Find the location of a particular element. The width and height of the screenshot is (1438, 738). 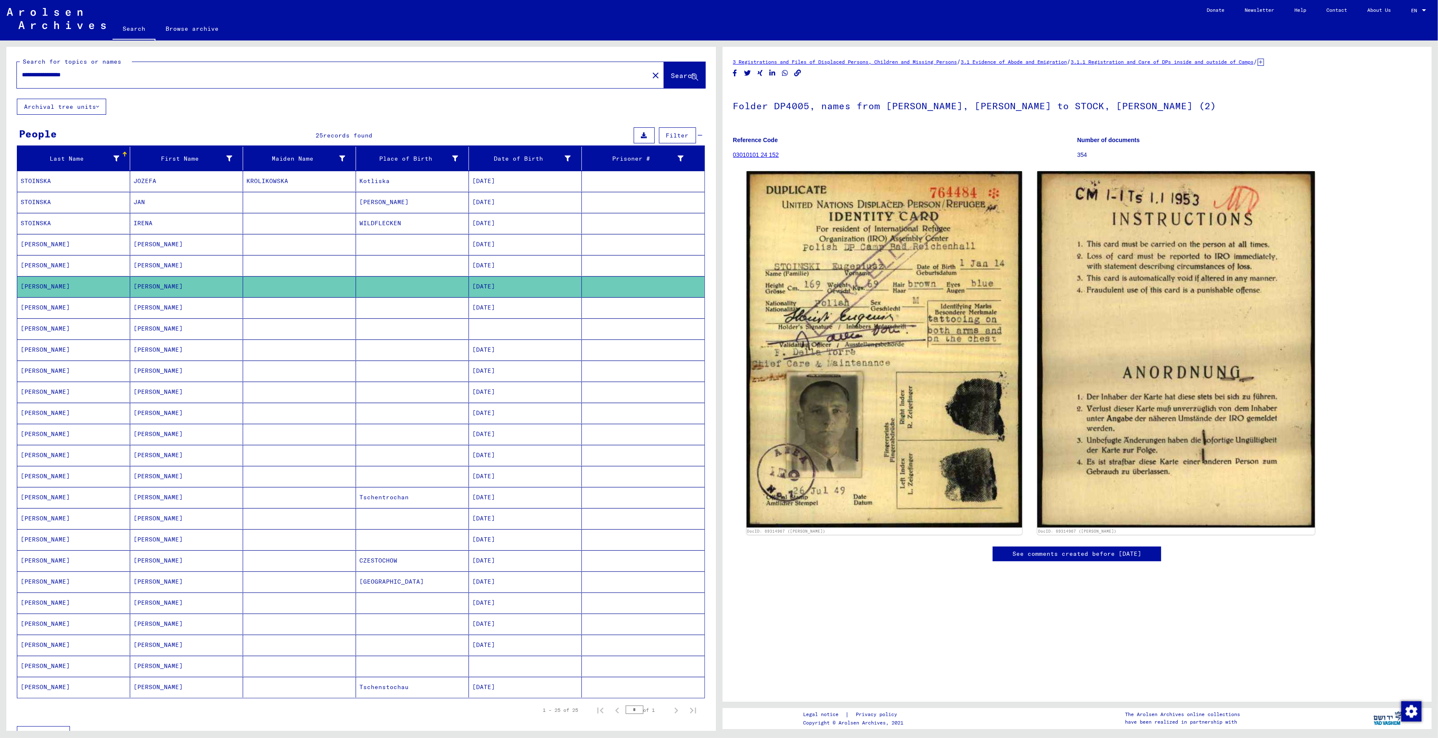

mat-cell: Tschentrochan is located at coordinates (413, 497).